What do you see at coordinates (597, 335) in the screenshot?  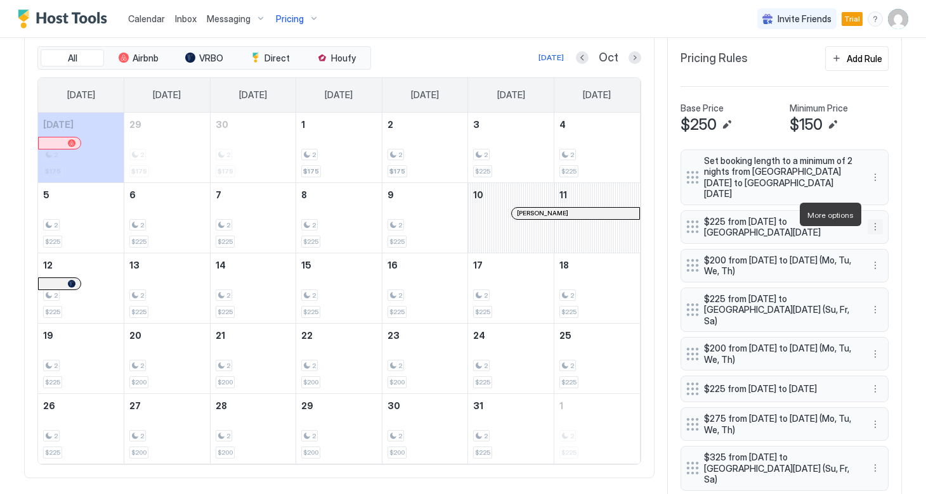 I see `a: October 25, 2025` at bounding box center [597, 335].